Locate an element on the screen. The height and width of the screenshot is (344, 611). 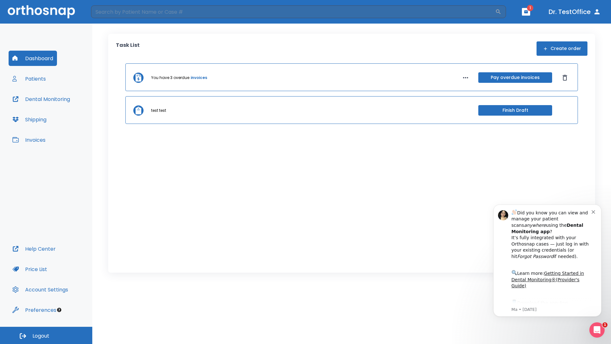
a: Account Settings is located at coordinates (40, 289).